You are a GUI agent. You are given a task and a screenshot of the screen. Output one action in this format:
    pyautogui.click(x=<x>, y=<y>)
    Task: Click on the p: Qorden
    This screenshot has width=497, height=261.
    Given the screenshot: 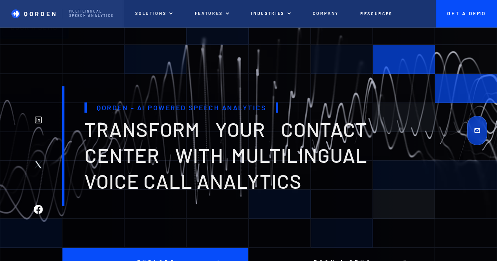 What is the action you would take?
    pyautogui.click(x=40, y=14)
    